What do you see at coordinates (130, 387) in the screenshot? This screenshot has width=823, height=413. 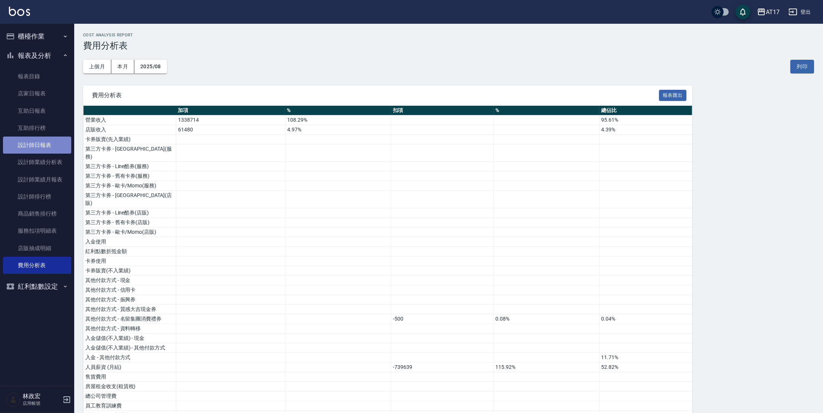 I see `td: 房屋租金收支(租賃稅)` at bounding box center [130, 387].